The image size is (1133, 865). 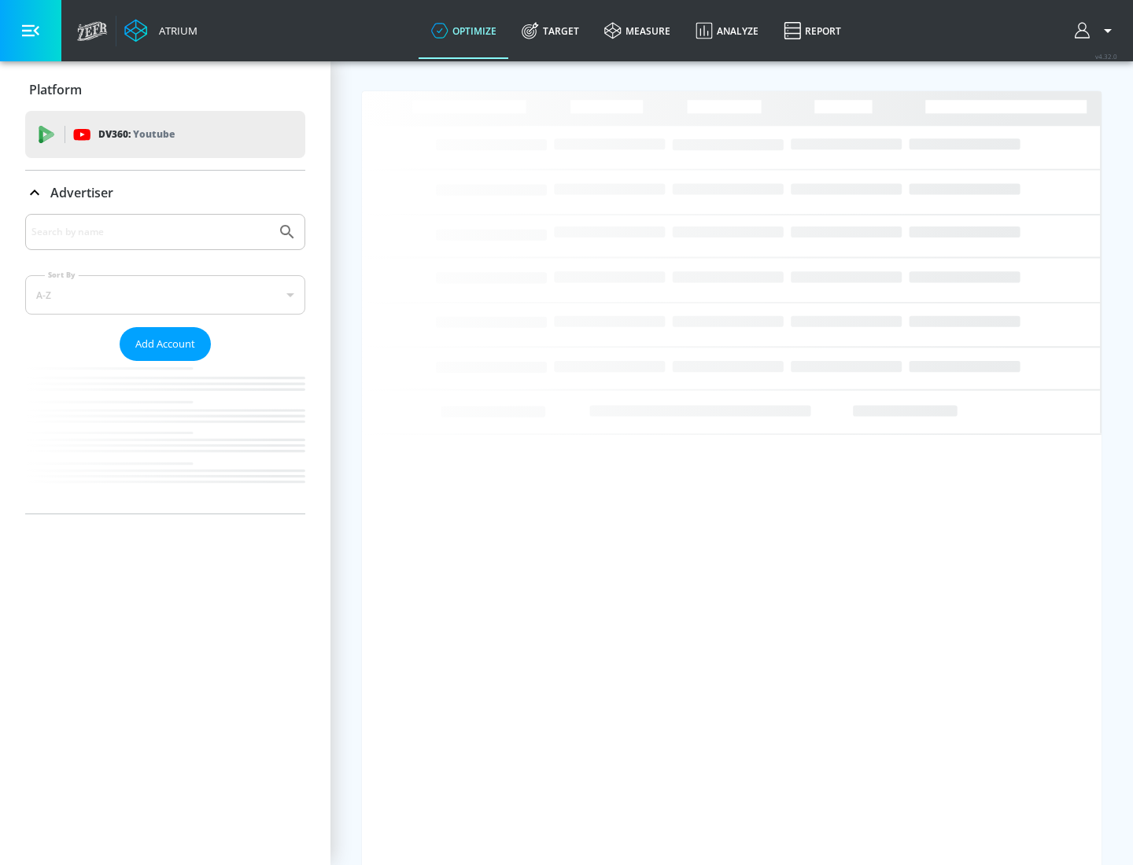 I want to click on p: Advertiser, so click(x=82, y=193).